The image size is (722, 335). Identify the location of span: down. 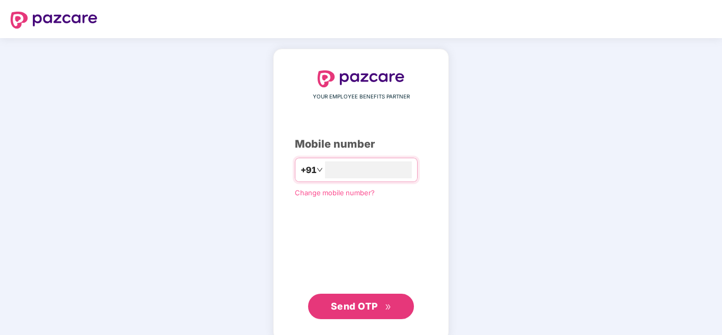
(320, 170).